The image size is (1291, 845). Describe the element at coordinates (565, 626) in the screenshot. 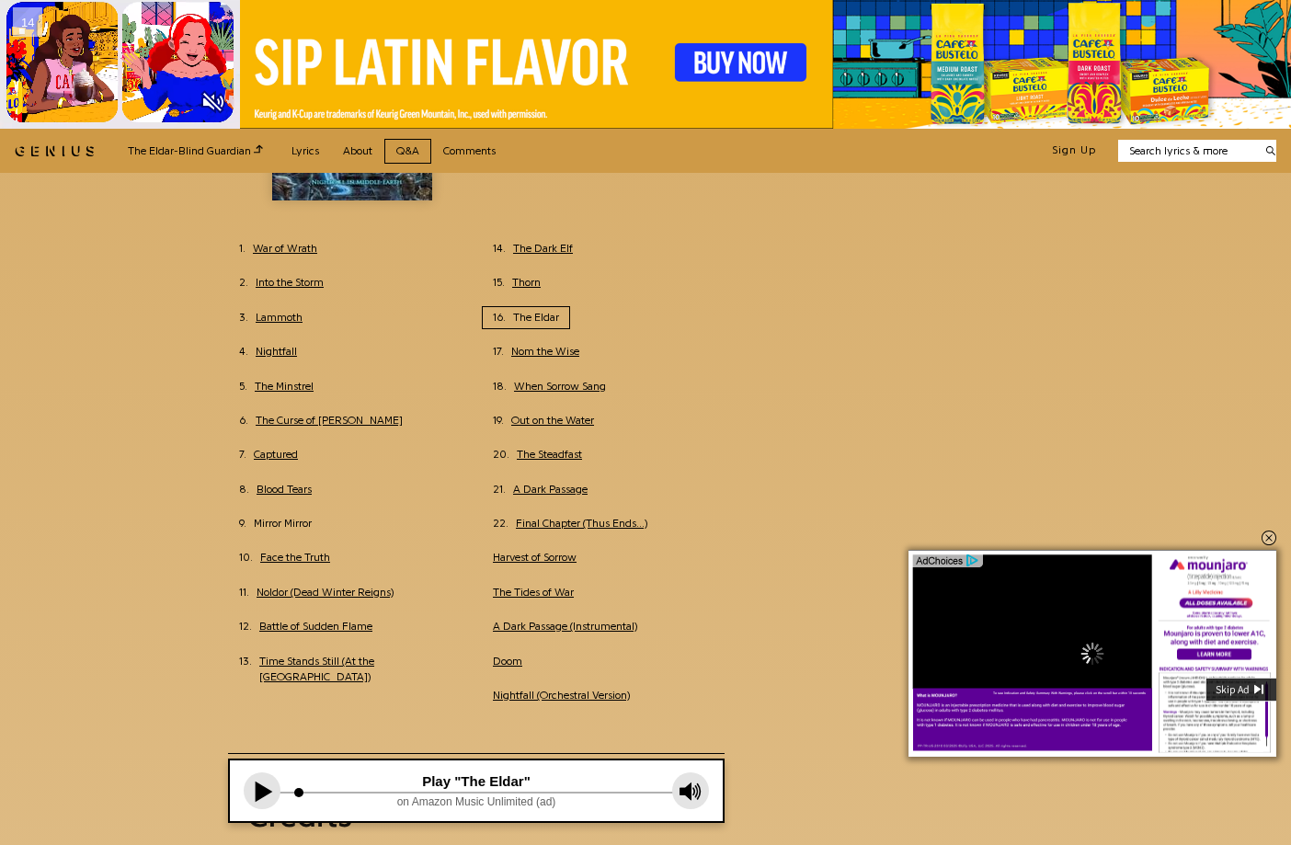

I see `a: A Dark Passage (Instrumental)` at that location.